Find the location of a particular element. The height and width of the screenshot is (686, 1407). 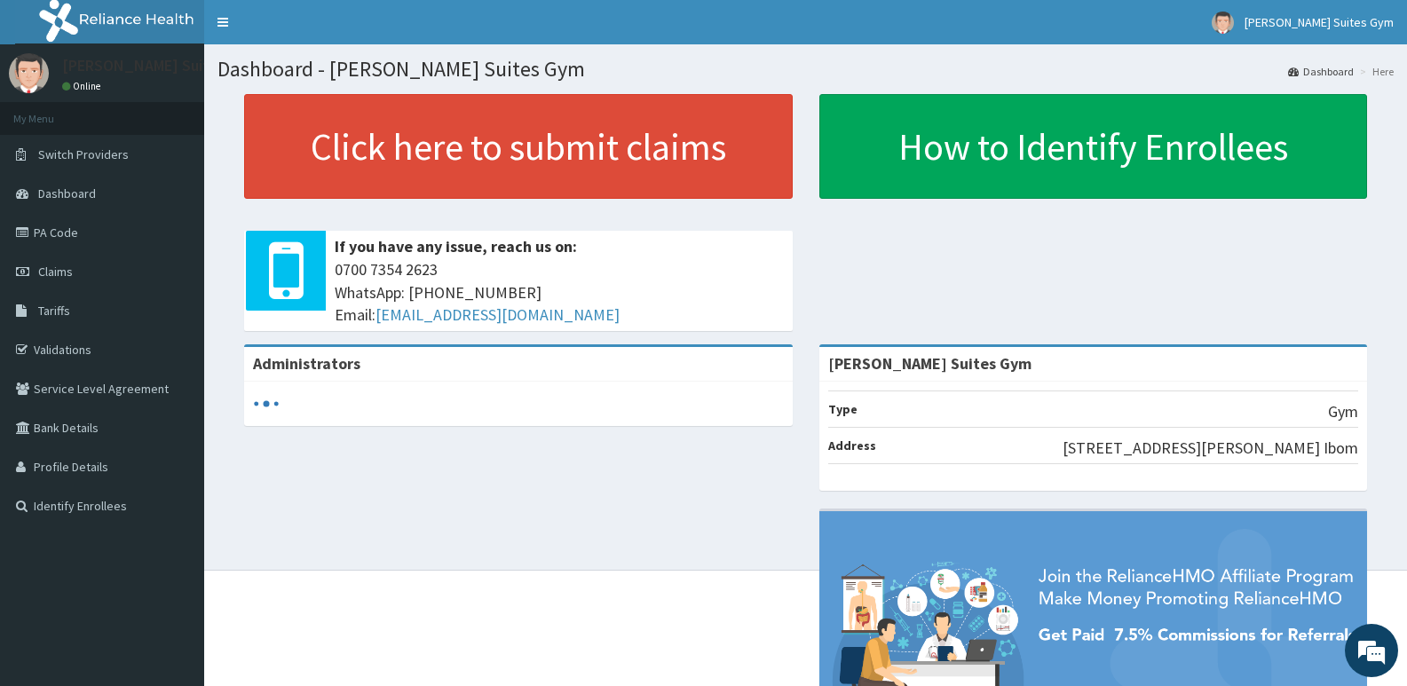

a: How to Identify Enrollees is located at coordinates (1094, 146).